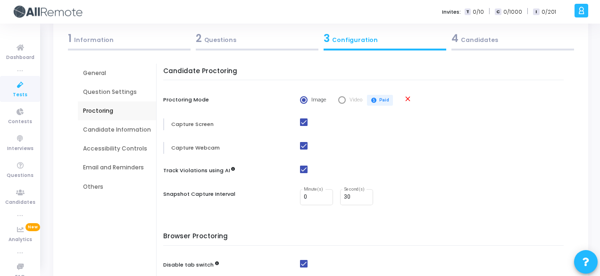  I want to click on mat-icon: close, so click(408, 99).